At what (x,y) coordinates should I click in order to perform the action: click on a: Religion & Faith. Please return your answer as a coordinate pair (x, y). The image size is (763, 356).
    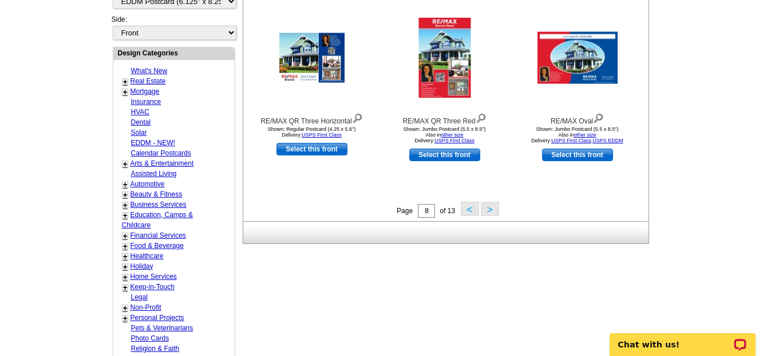
    Looking at the image, I should click on (155, 349).